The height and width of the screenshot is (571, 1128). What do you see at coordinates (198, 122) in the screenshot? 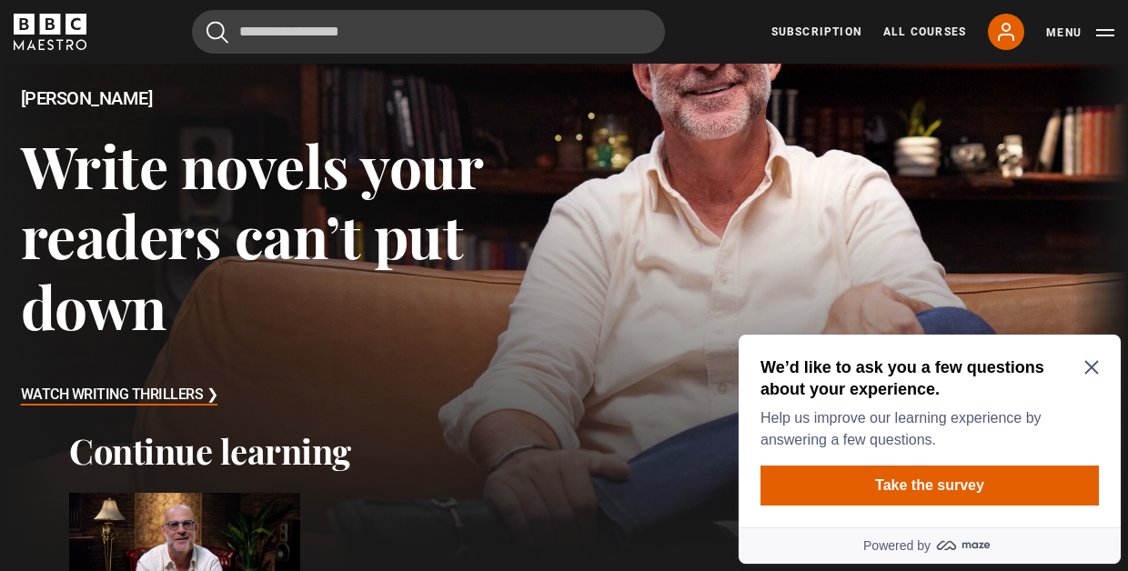
I see `div: Optional study invitation` at bounding box center [198, 122].